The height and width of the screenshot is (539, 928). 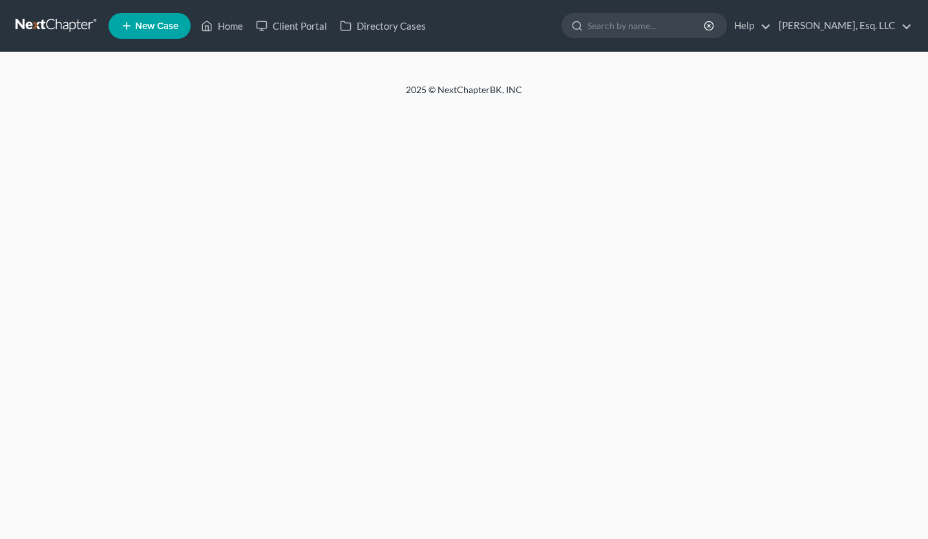 I want to click on a: Client Portal, so click(x=291, y=26).